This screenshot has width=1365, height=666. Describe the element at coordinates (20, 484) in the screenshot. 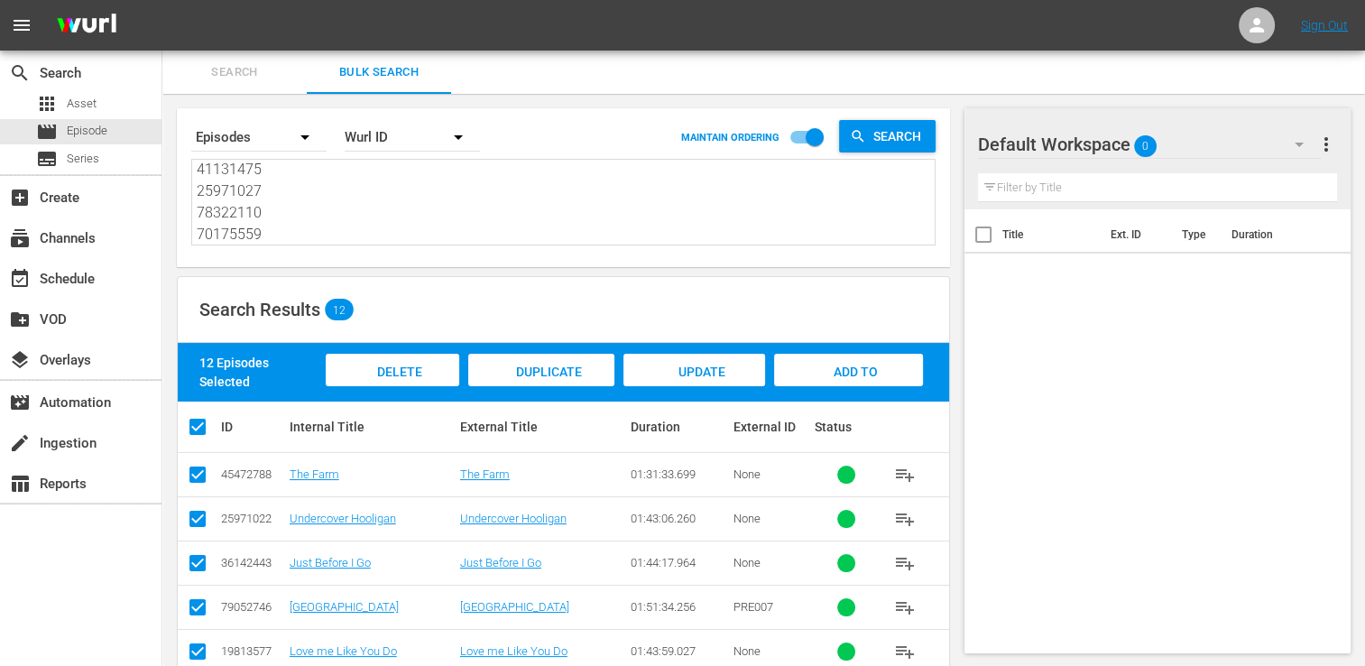

I see `span: Reports` at that location.